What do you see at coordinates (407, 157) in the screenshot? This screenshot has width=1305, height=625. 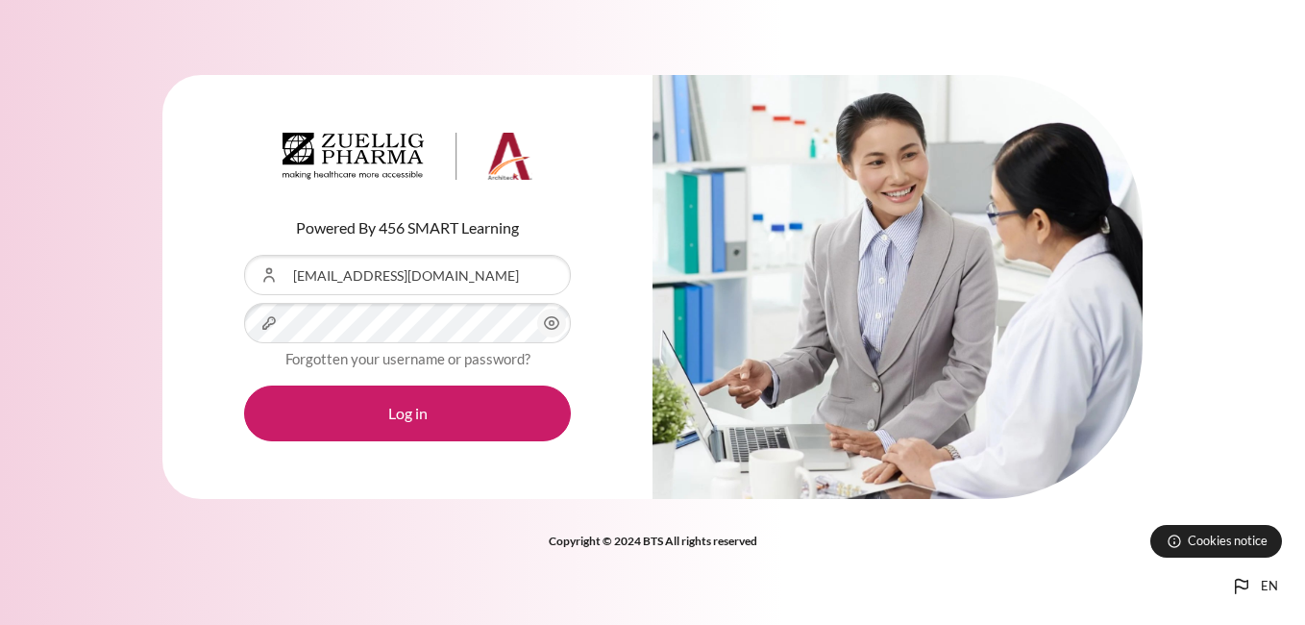 I see `img: Architeck` at bounding box center [407, 157].